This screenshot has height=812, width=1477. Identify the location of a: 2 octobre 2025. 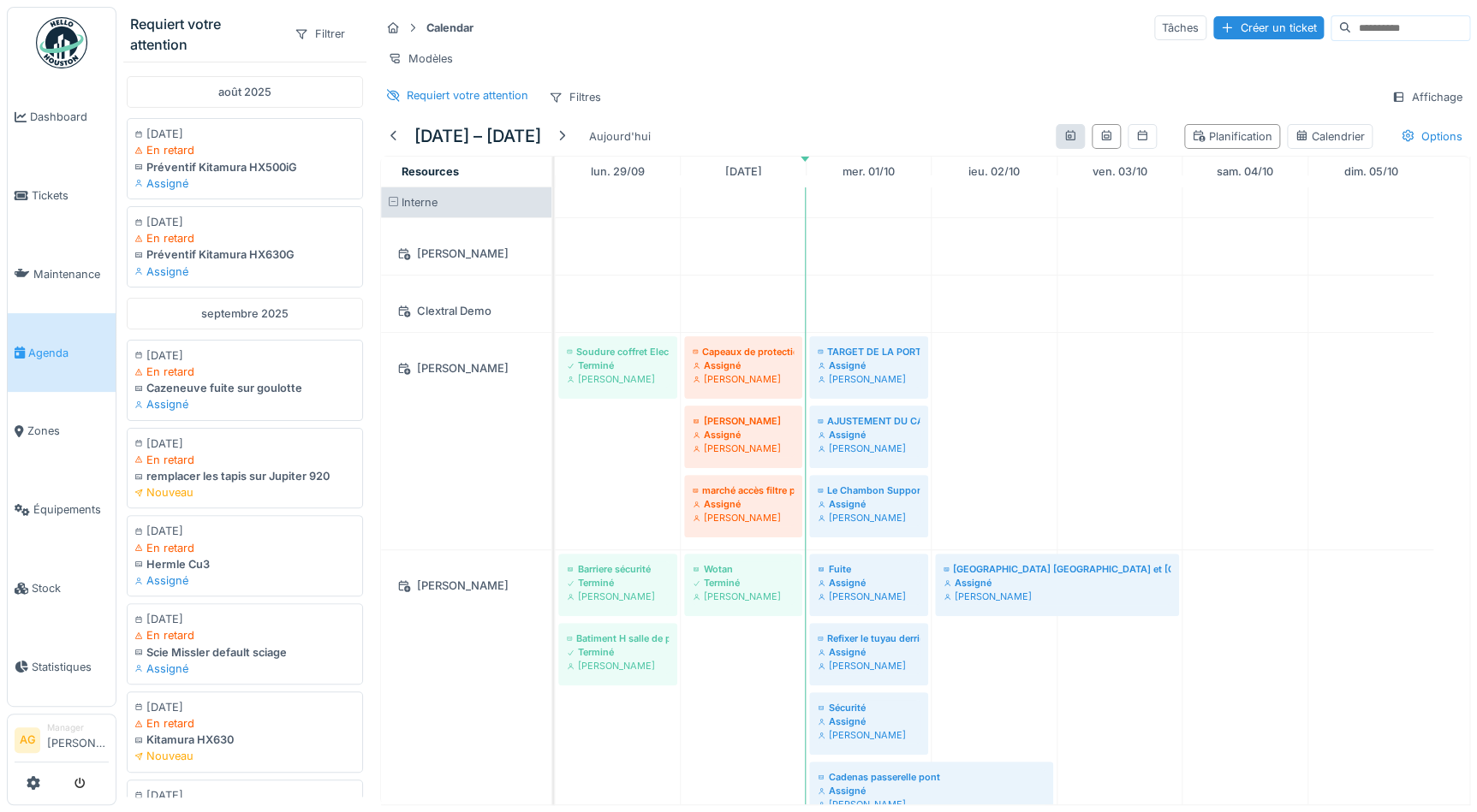
(994, 171).